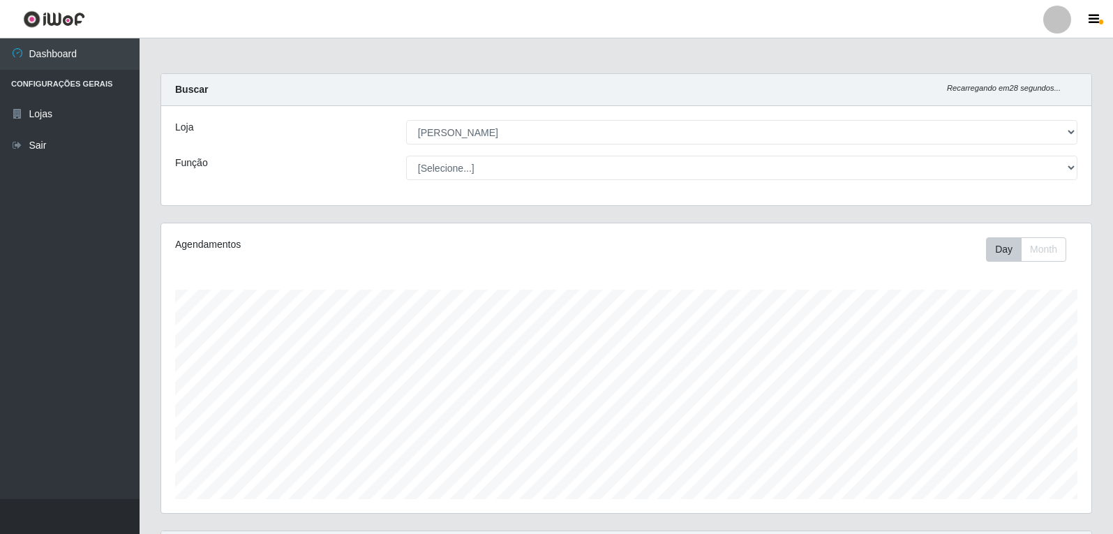  I want to click on button: Day, so click(1004, 249).